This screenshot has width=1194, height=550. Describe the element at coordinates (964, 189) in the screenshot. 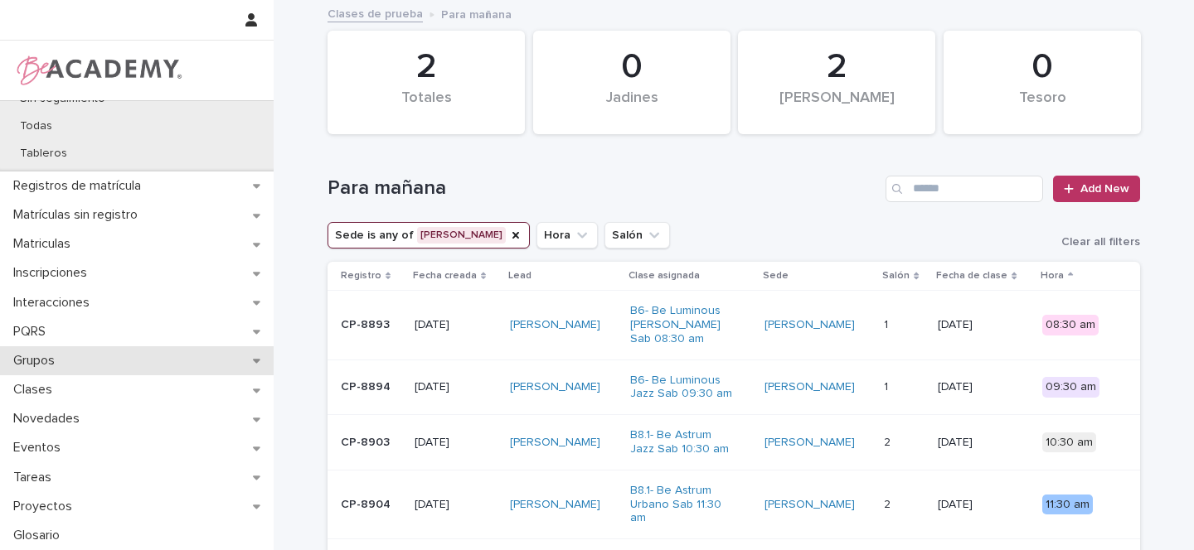

I see `div: Search` at that location.